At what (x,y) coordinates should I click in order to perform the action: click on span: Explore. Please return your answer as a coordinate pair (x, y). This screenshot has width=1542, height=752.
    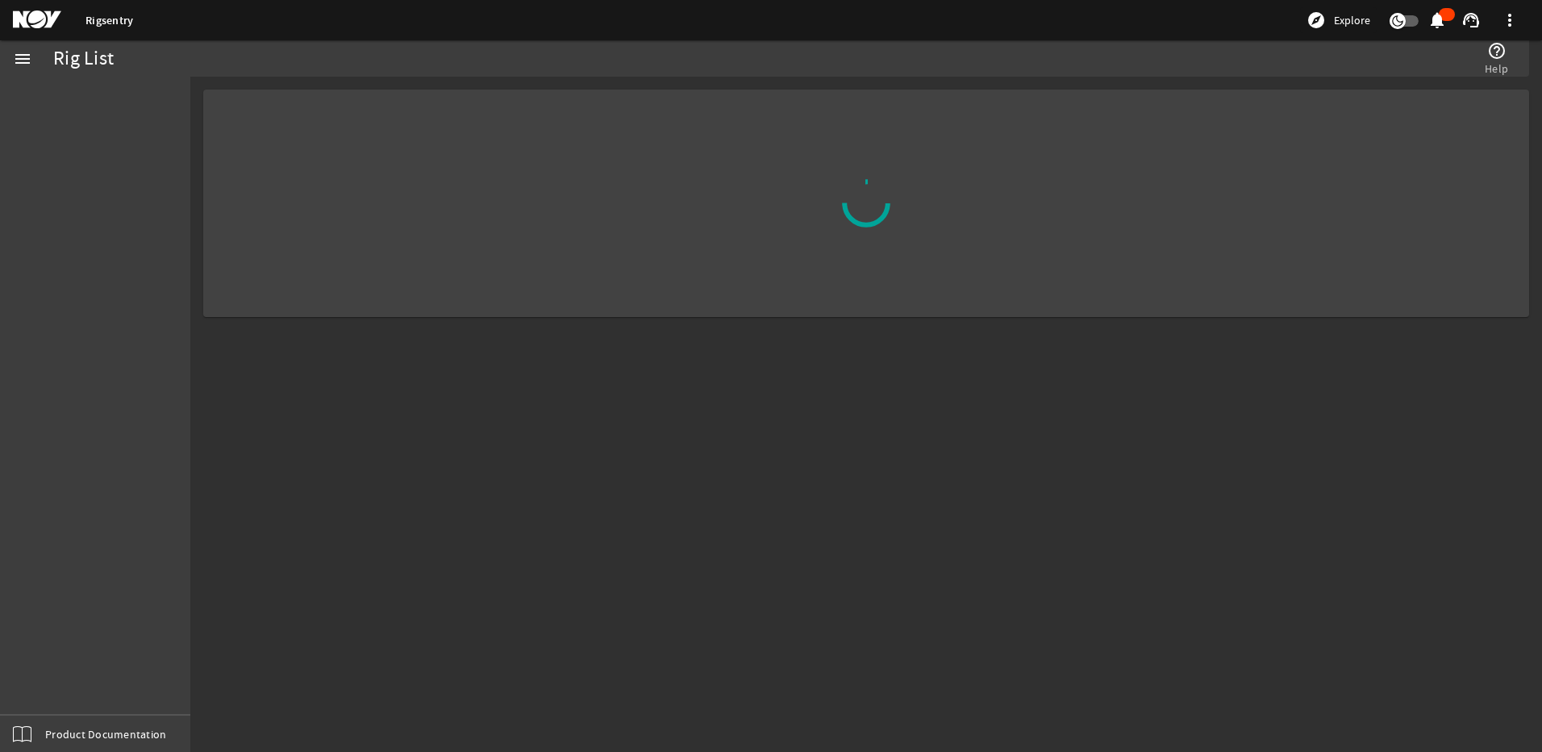
    Looking at the image, I should click on (1352, 20).